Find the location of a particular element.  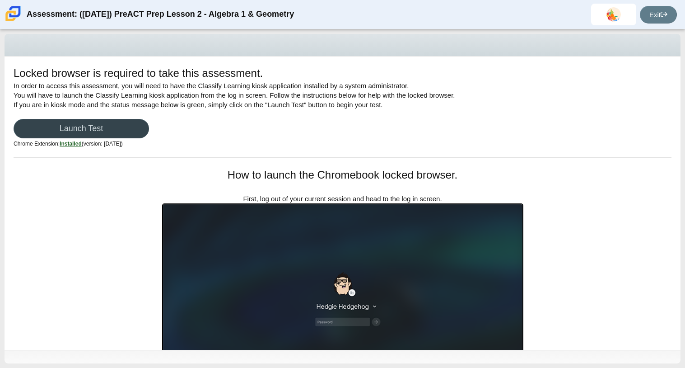

div: In order to access this assessment, you will need to have the Classify Learning kiosk application... is located at coordinates (342, 111).